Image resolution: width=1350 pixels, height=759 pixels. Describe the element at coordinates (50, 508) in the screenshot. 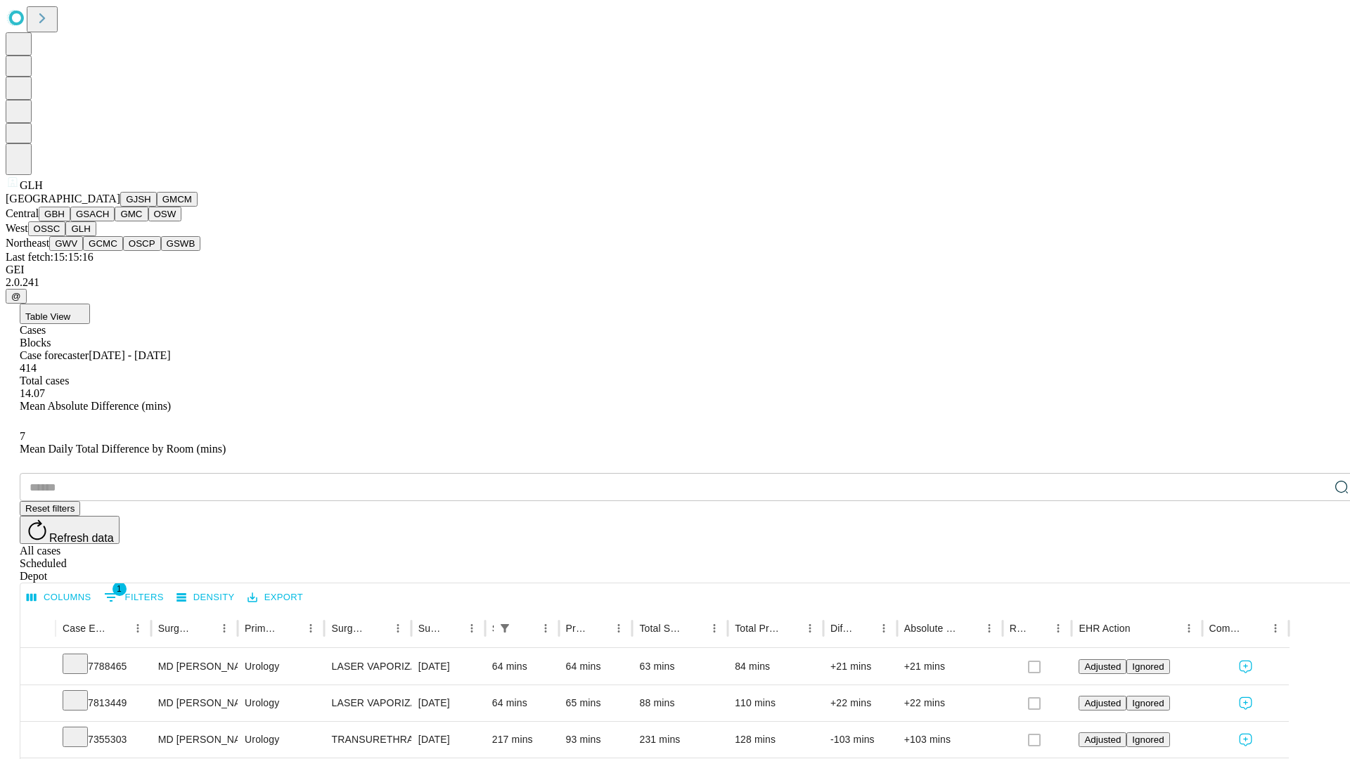

I see `button: Reset filters` at that location.